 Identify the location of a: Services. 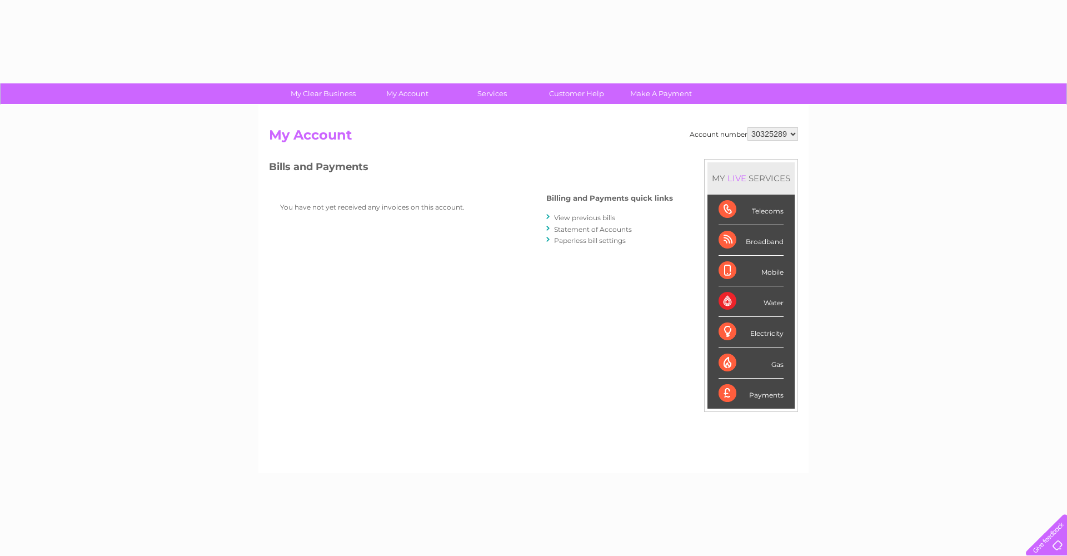
(492, 93).